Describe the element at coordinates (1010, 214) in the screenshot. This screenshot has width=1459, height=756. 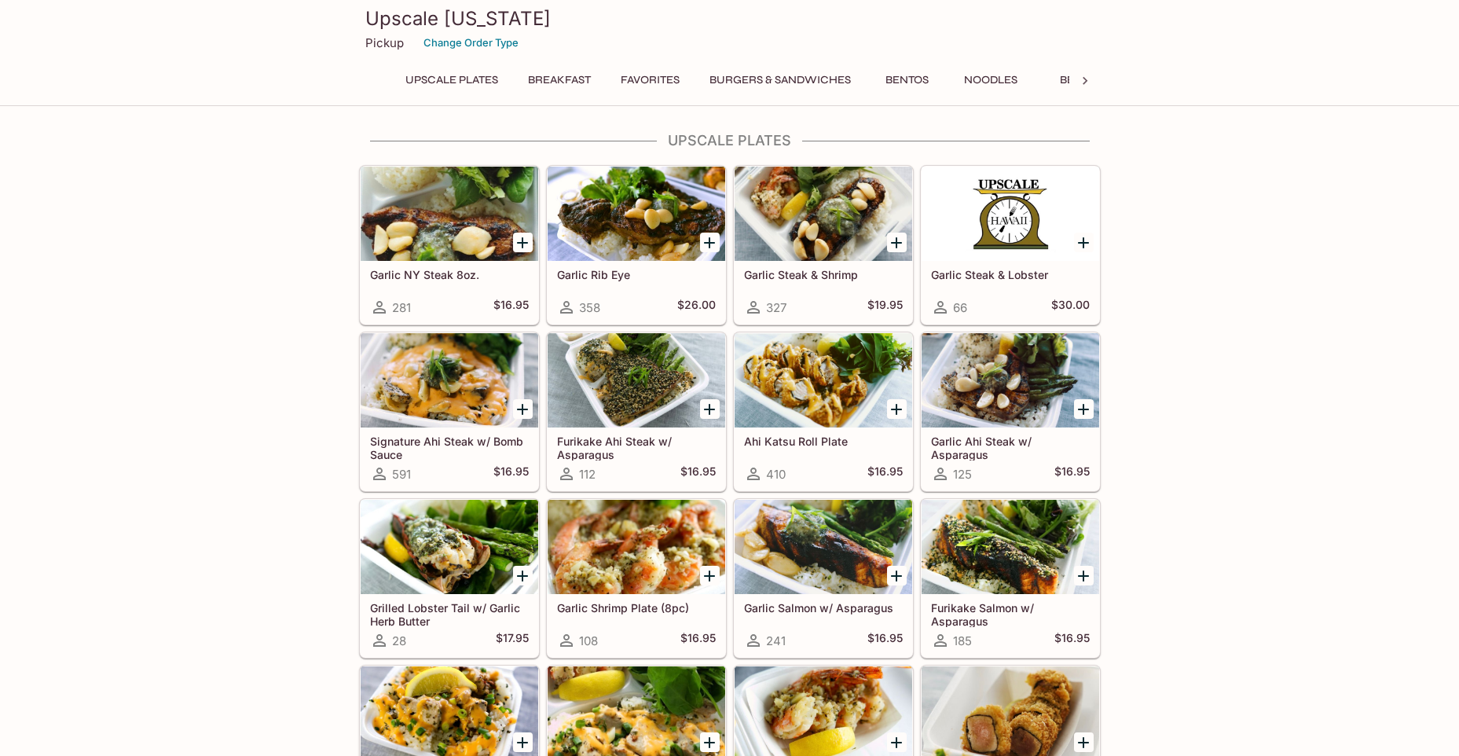
I see `div: Garlic Steak & Lobster` at that location.